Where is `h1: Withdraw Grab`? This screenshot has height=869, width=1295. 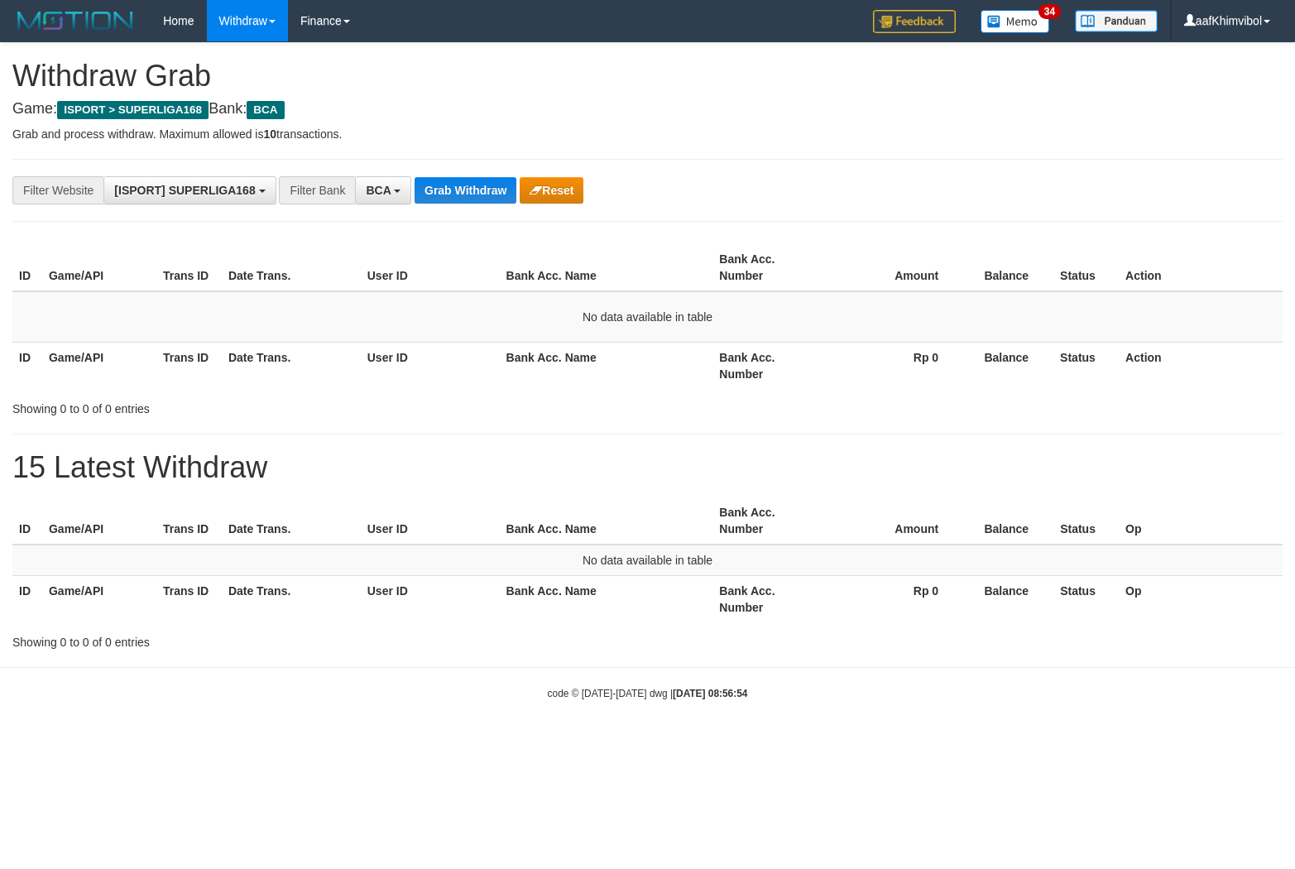 h1: Withdraw Grab is located at coordinates (647, 76).